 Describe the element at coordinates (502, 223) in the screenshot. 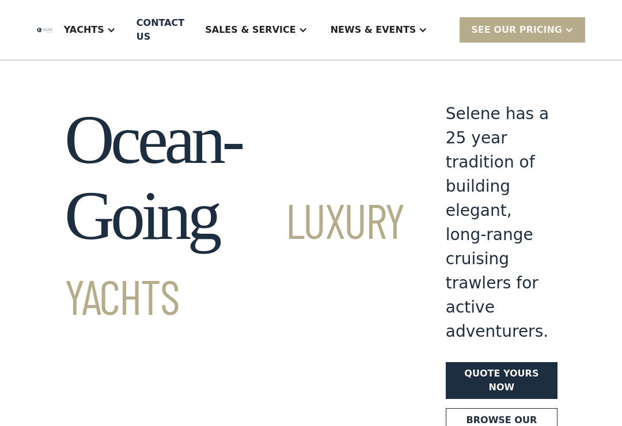

I see `div: Selene has a 25 year tradition of building elegant, long-range cruising trawlers for active adven...` at that location.